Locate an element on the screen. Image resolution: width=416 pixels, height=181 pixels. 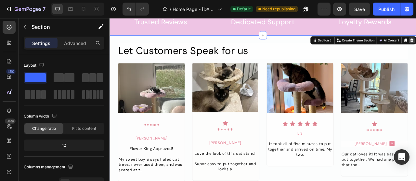
div: 450 is located at coordinates (11, 72).